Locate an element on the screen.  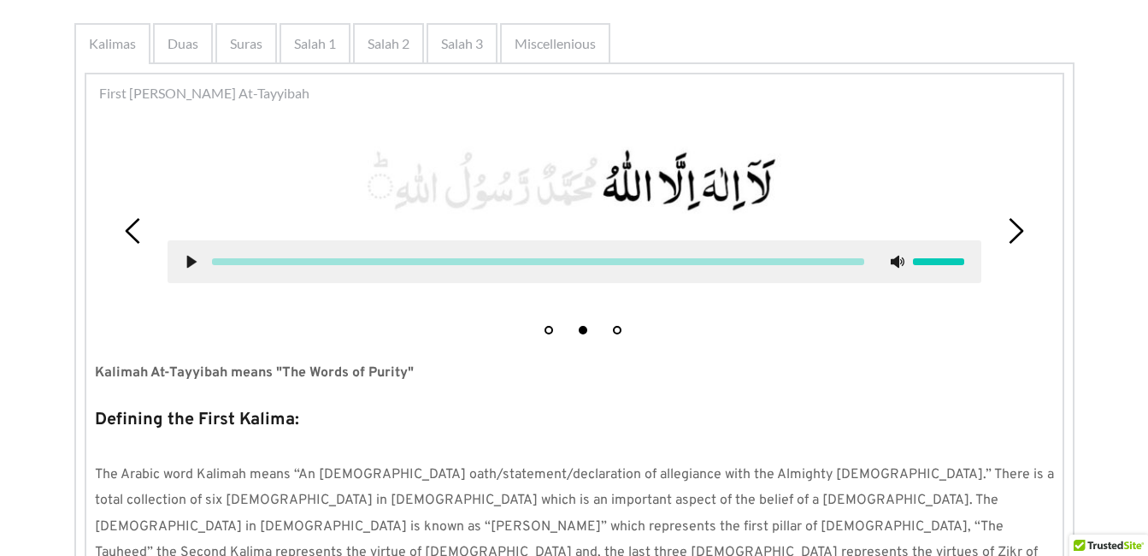
button: 2 of 3 is located at coordinates (583, 330).